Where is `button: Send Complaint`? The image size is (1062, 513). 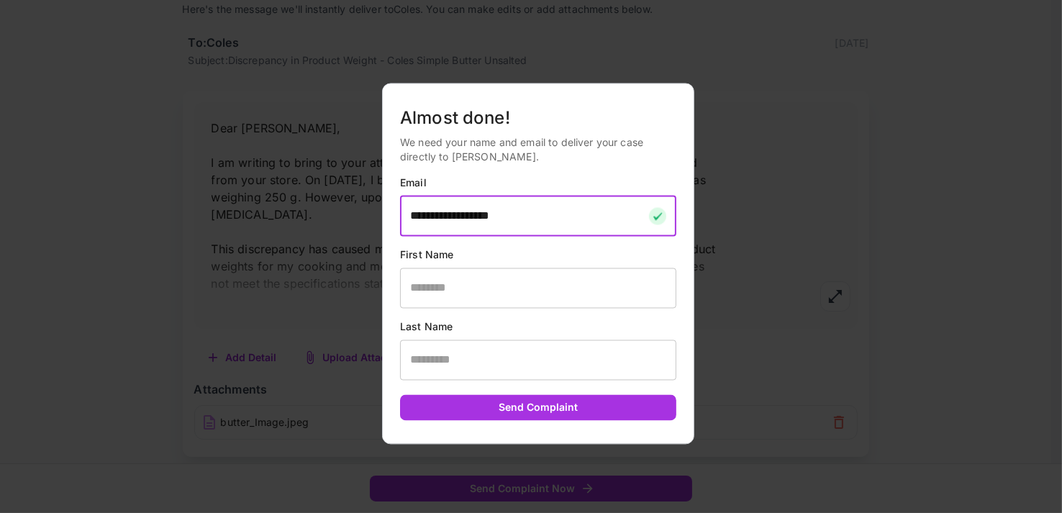 button: Send Complaint is located at coordinates (538, 407).